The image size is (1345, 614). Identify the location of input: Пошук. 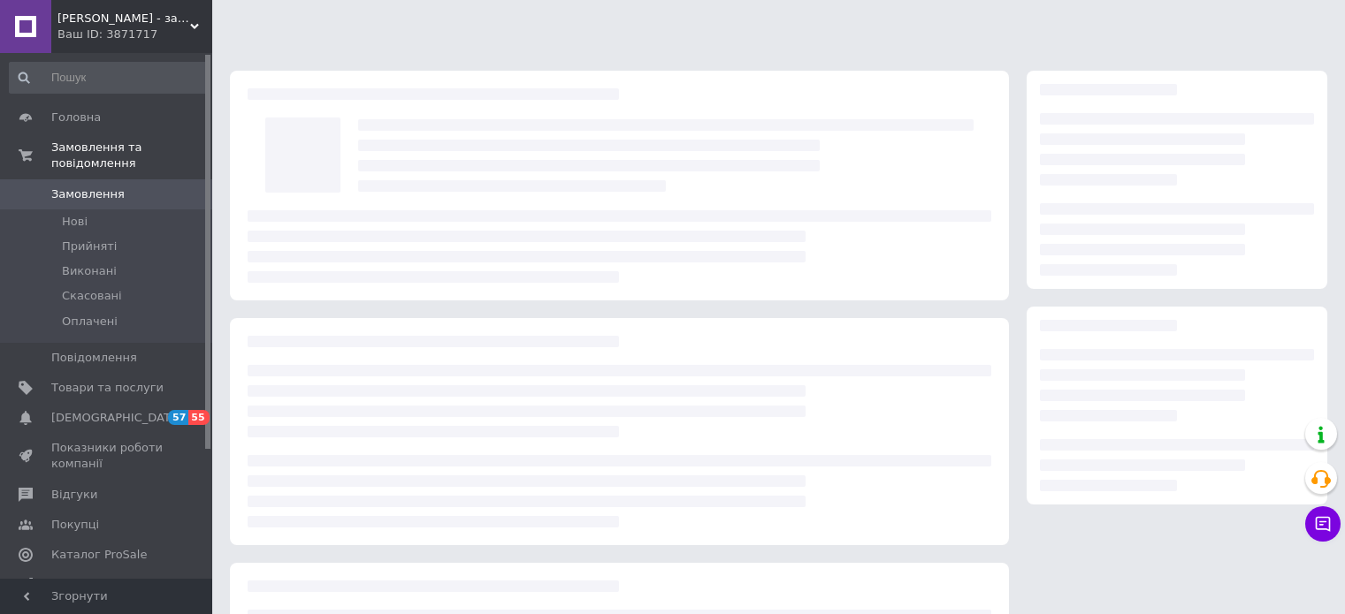
(109, 78).